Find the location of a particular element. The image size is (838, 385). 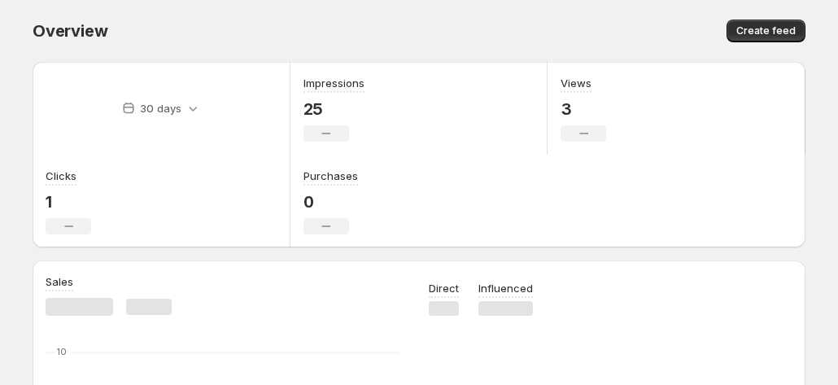

span: Create feed is located at coordinates (765, 31).